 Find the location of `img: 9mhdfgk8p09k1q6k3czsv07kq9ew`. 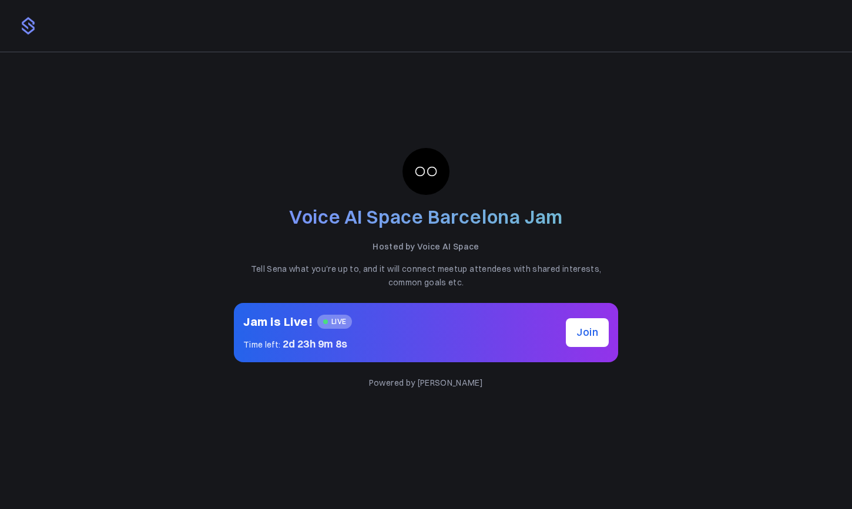

img: 9mhdfgk8p09k1q6k3czsv07kq9ew is located at coordinates (426, 172).